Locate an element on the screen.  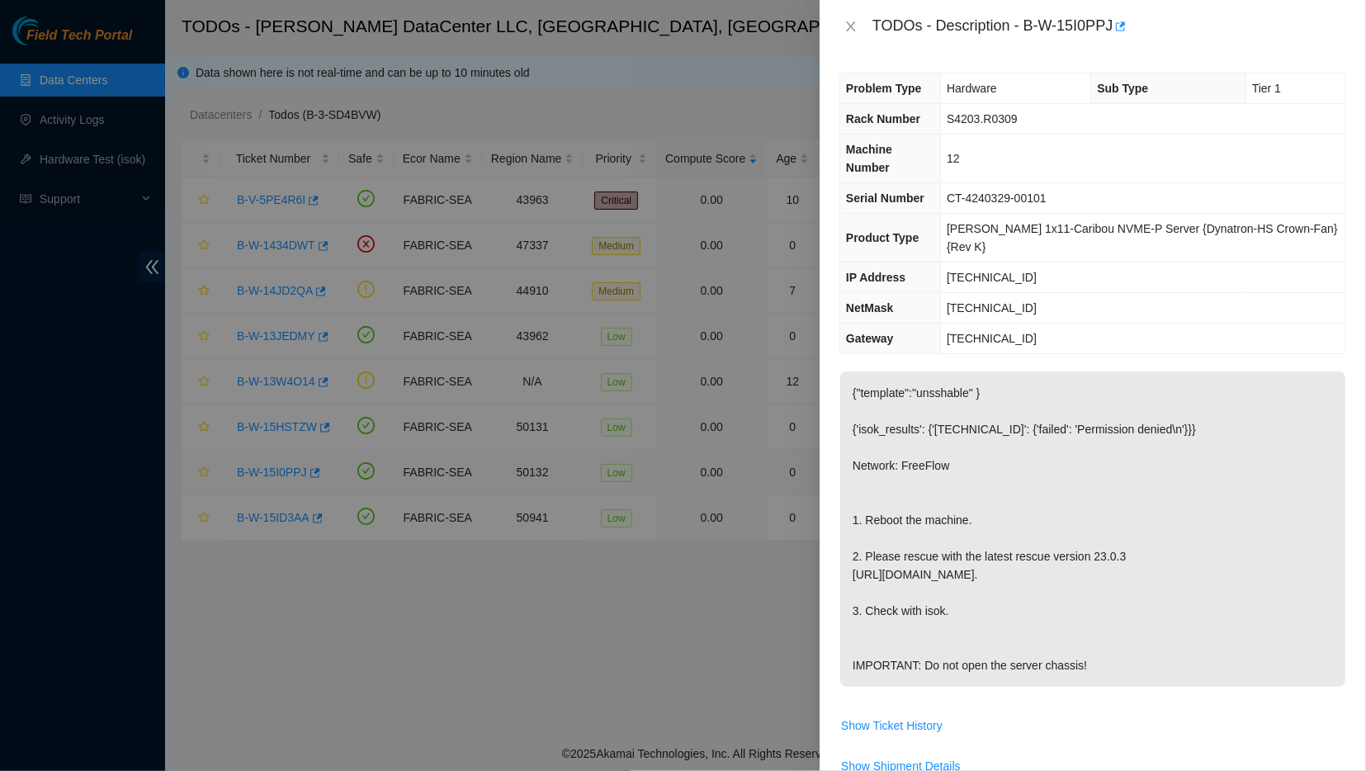
span: Rack Number is located at coordinates (883, 119).